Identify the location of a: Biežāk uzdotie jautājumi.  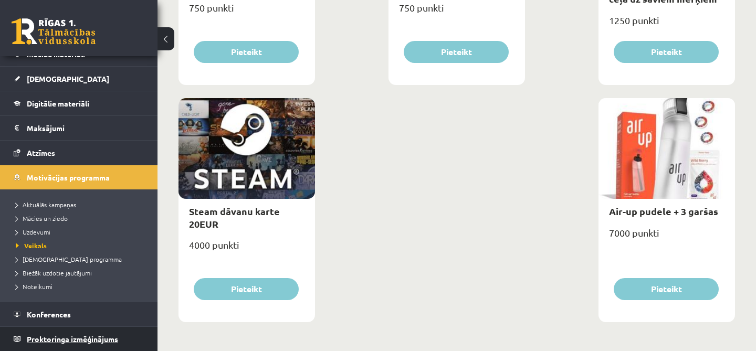
(81, 273).